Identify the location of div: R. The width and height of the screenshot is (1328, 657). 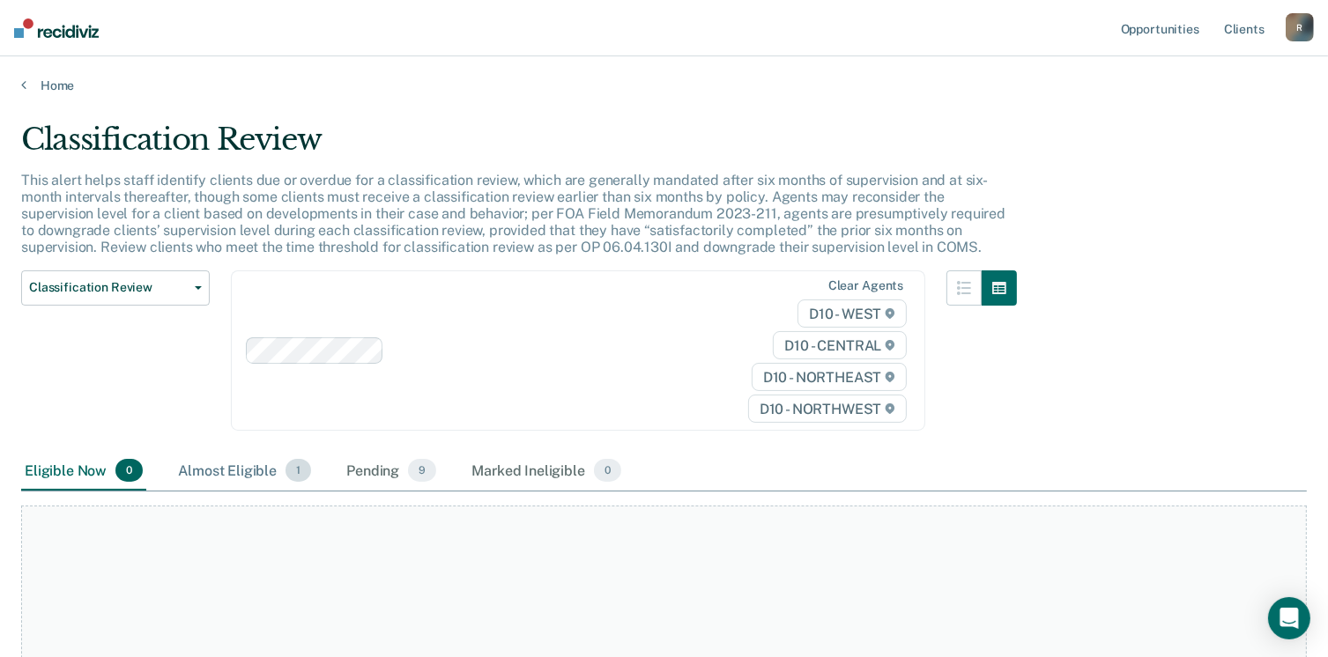
(1300, 27).